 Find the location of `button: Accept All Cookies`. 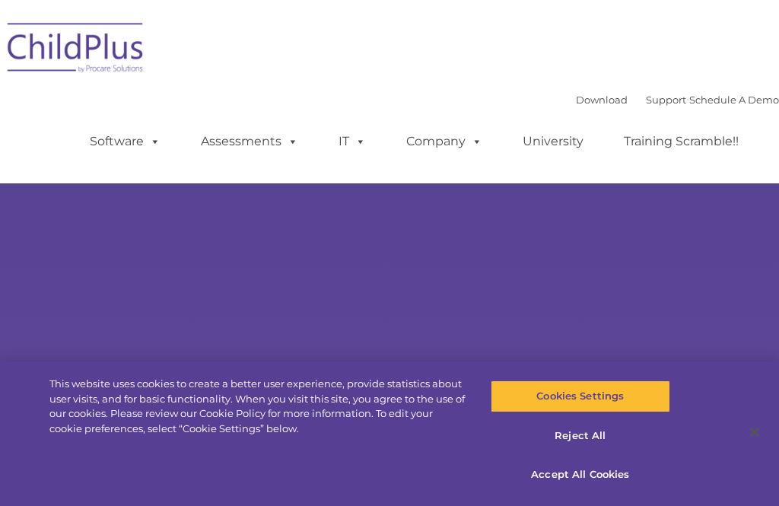

button: Accept All Cookies is located at coordinates (580, 475).